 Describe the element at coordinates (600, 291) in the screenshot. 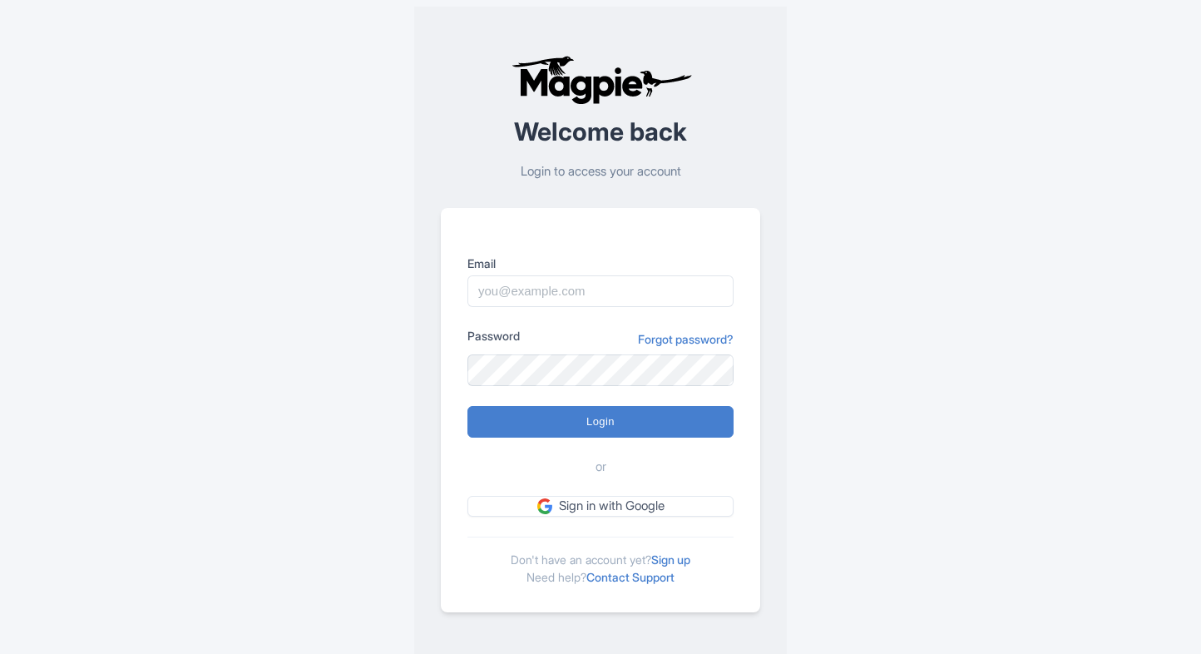

I see `input: you@example.com` at that location.